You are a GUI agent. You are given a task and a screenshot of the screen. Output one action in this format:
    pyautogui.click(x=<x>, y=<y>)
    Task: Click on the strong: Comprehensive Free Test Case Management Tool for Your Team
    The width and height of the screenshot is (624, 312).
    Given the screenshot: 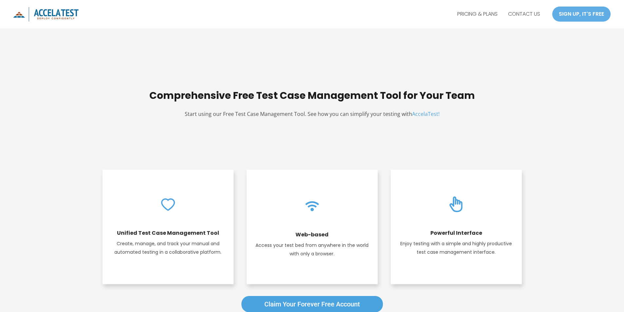 What is the action you would take?
    pyautogui.click(x=312, y=95)
    